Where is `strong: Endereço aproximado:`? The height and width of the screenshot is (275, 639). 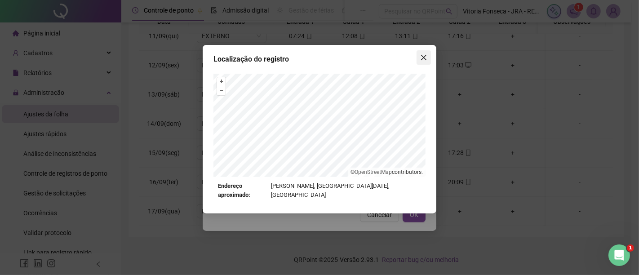
strong: Endereço aproximado: is located at coordinates (243, 191).